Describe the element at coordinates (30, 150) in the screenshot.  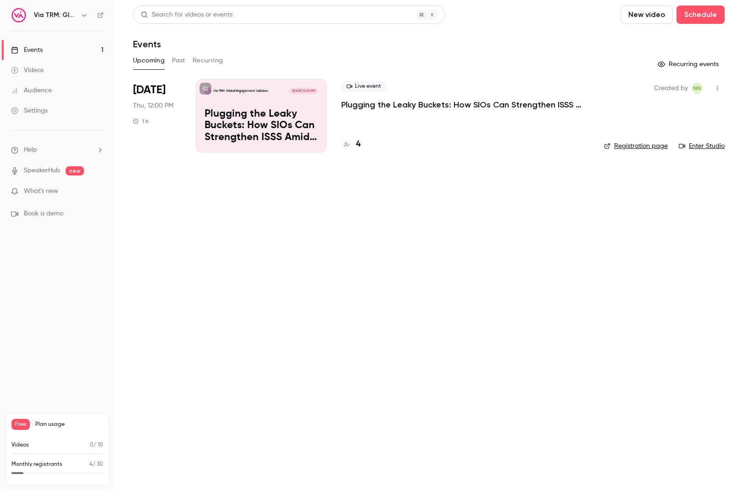
I see `span: Help` at that location.